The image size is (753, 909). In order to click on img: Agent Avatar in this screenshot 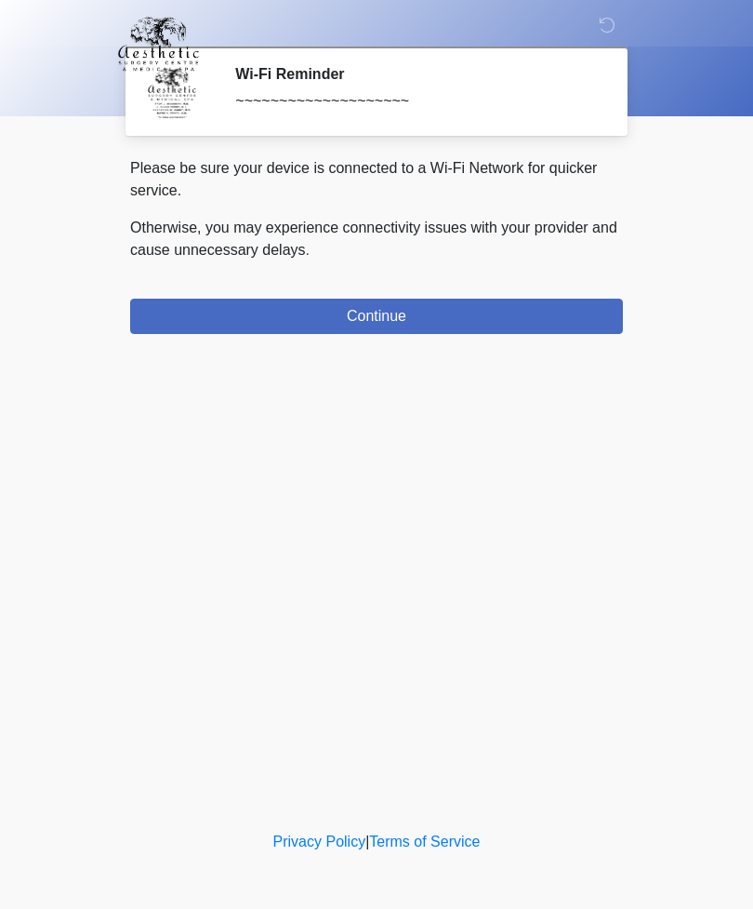, I will do `click(172, 93)`.